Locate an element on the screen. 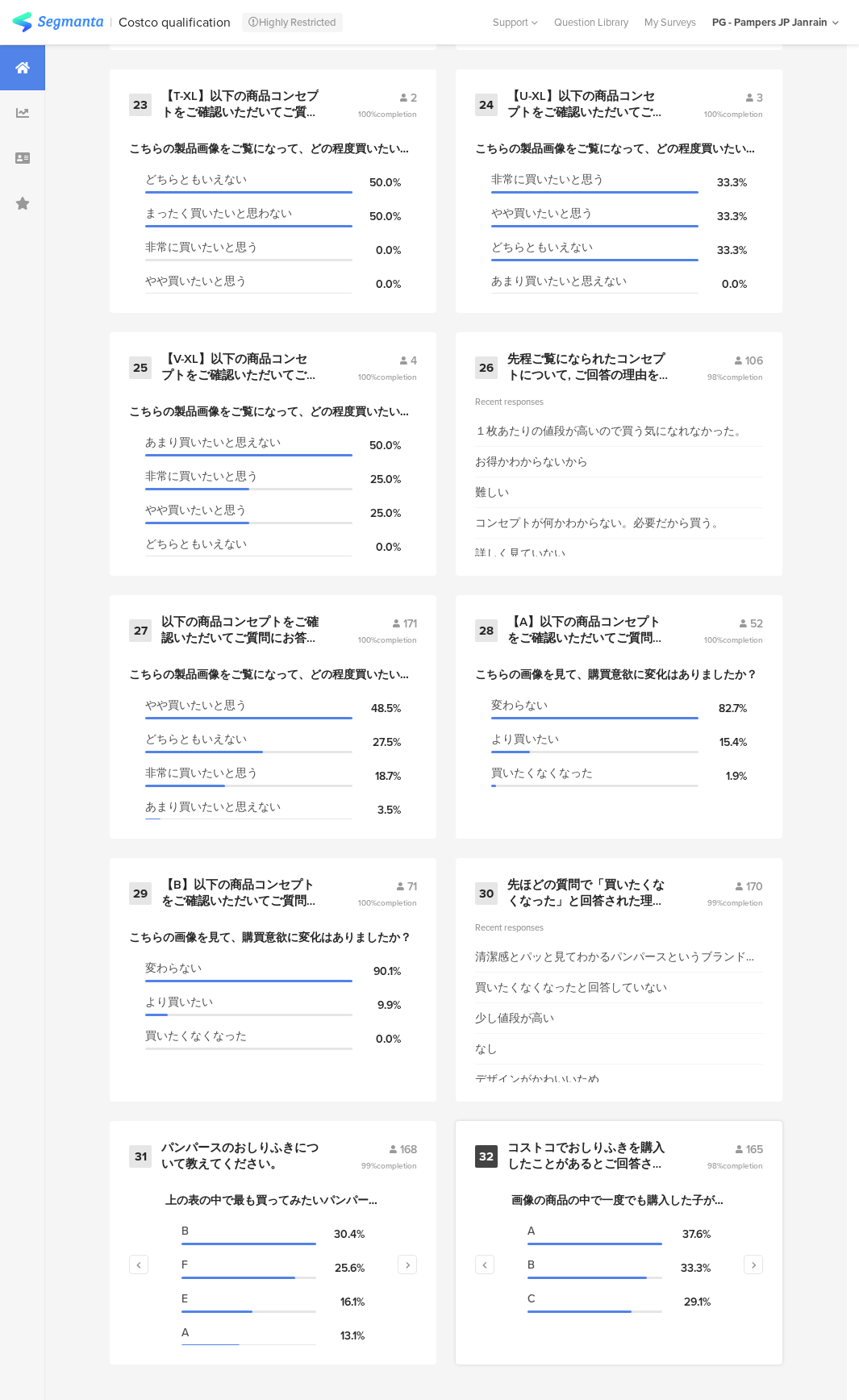  div: 30.4% is located at coordinates (340, 1234).